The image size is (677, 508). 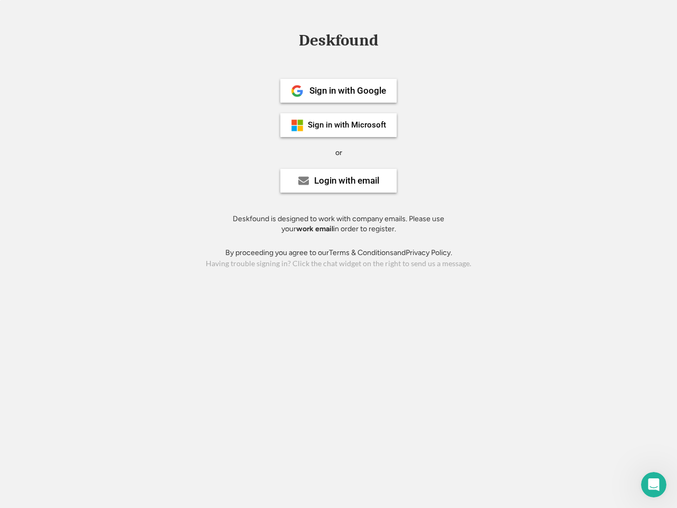 What do you see at coordinates (338, 153) in the screenshot?
I see `div: or` at bounding box center [338, 153].